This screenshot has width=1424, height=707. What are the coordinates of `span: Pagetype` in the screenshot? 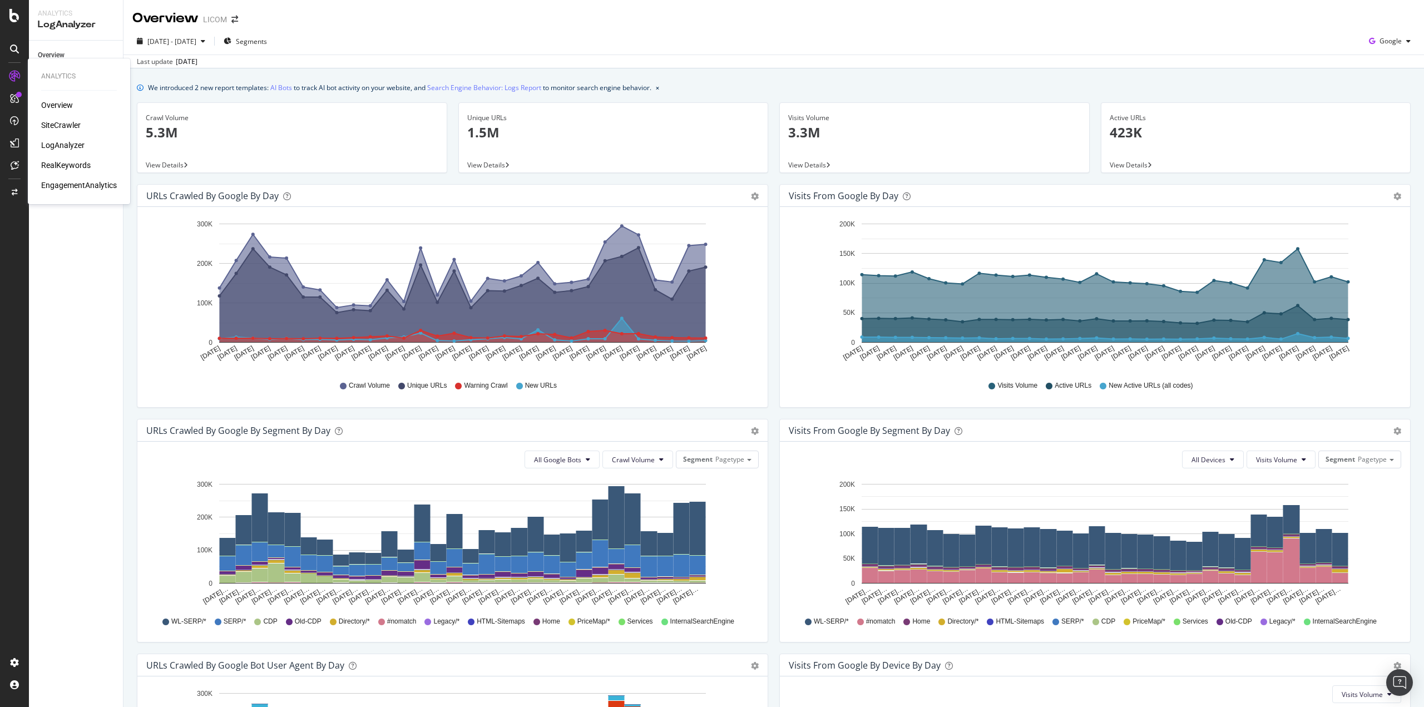 It's located at (730, 459).